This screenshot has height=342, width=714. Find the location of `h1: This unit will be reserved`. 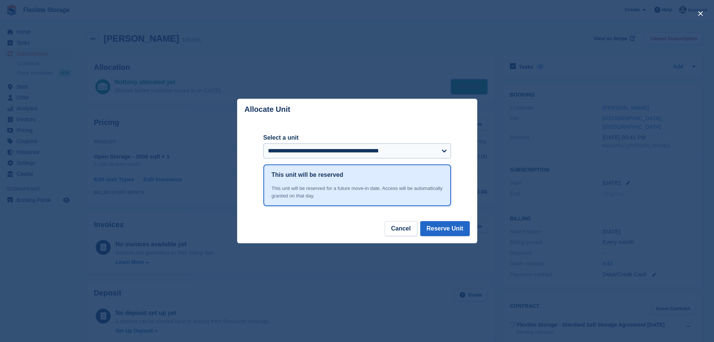

h1: This unit will be reserved is located at coordinates (307, 175).